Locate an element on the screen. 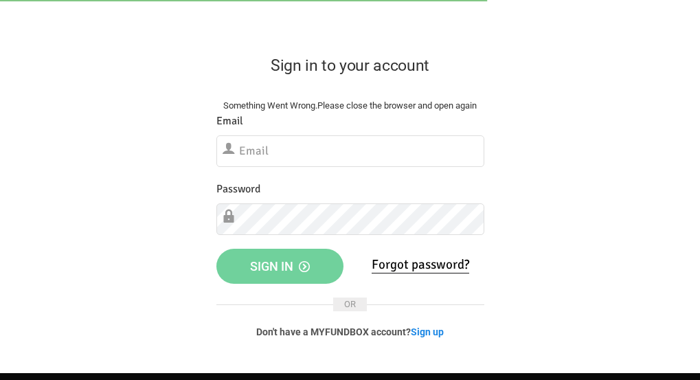  p: Don't have a MYFUNDBOX account? is located at coordinates (350, 332).